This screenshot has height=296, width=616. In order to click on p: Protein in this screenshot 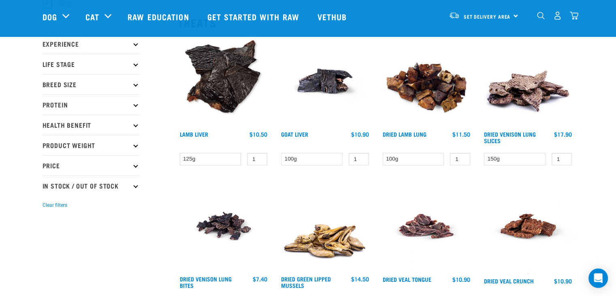, I will do `click(91, 104)`.